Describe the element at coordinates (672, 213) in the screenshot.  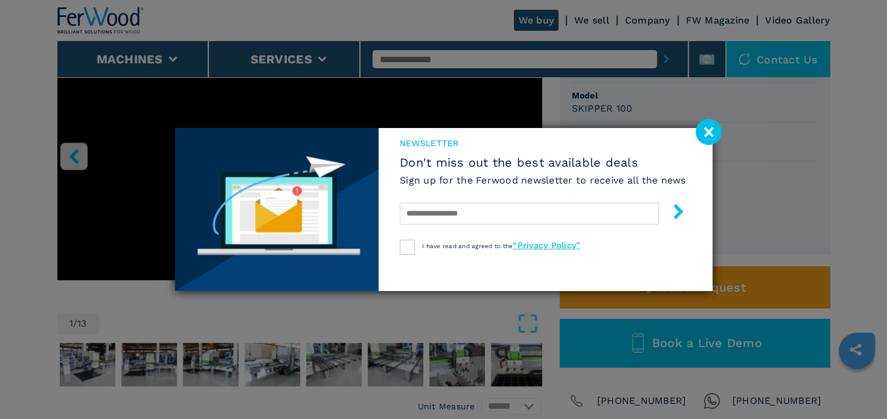
I see `button: submit-button` at that location.